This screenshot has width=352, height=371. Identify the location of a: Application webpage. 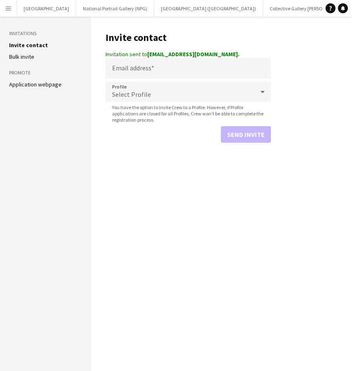
(35, 84).